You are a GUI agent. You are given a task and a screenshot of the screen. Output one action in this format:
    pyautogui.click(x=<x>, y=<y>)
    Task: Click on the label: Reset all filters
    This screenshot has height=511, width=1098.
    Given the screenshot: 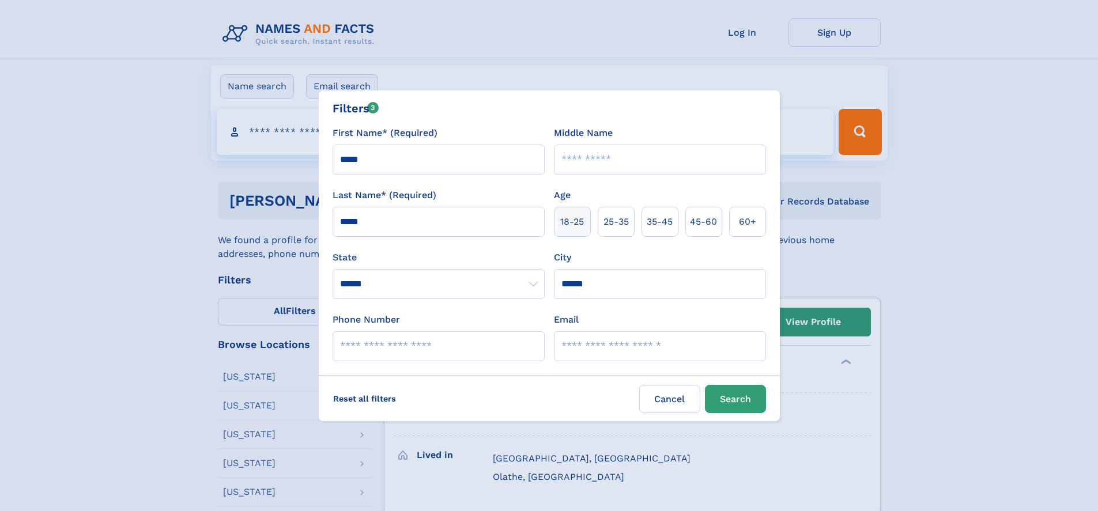 What is the action you would take?
    pyautogui.click(x=364, y=399)
    